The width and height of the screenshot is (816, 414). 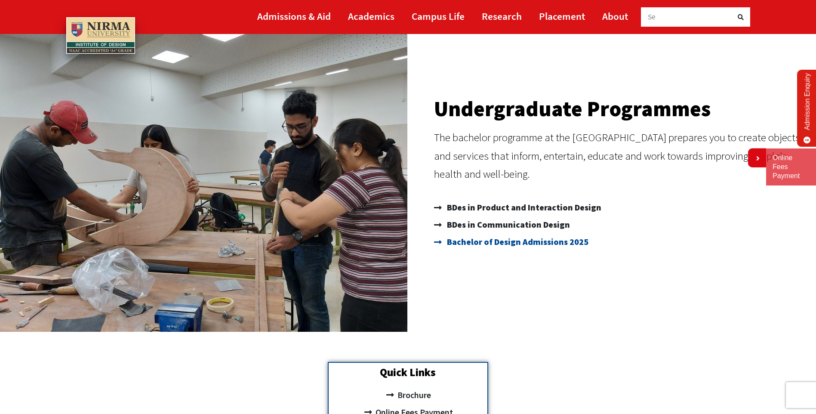 What do you see at coordinates (517, 242) in the screenshot?
I see `span: Bachelor of Design Admissions 2025` at bounding box center [517, 242].